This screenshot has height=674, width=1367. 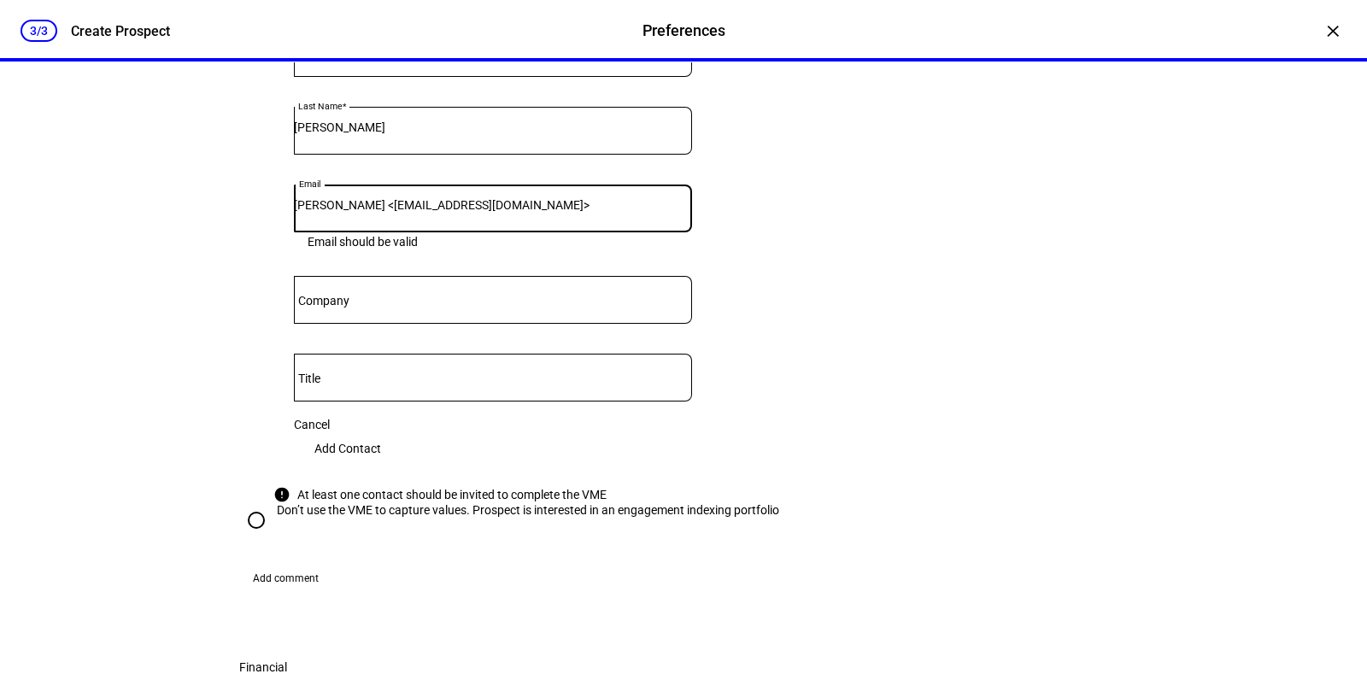 I want to click on div: At least one contact should be invited to complete the VME, so click(x=452, y=495).